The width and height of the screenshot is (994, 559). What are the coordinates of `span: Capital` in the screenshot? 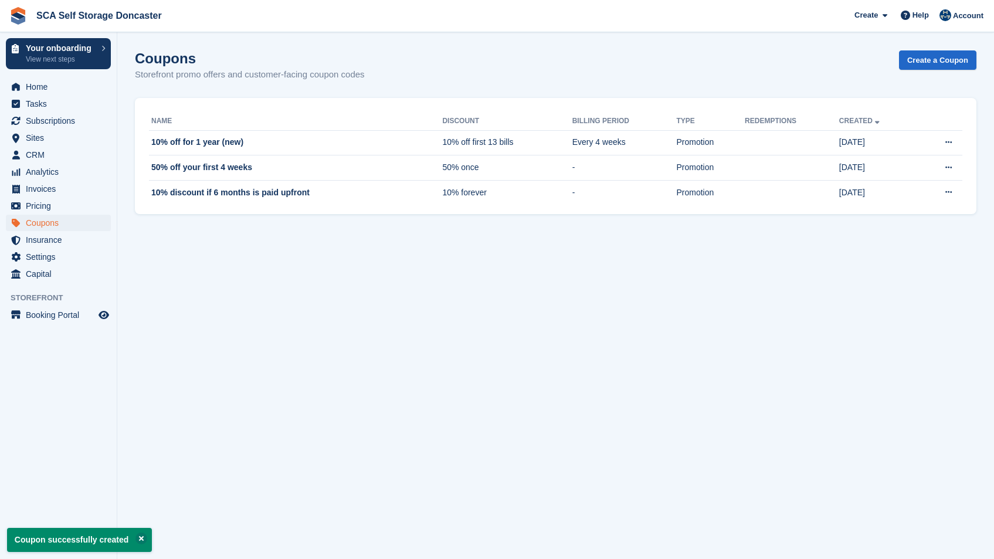 It's located at (61, 274).